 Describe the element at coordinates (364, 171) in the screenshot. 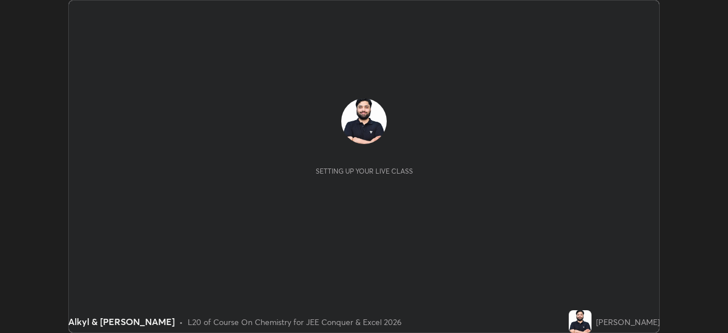

I see `div: Setting up your live class` at that location.